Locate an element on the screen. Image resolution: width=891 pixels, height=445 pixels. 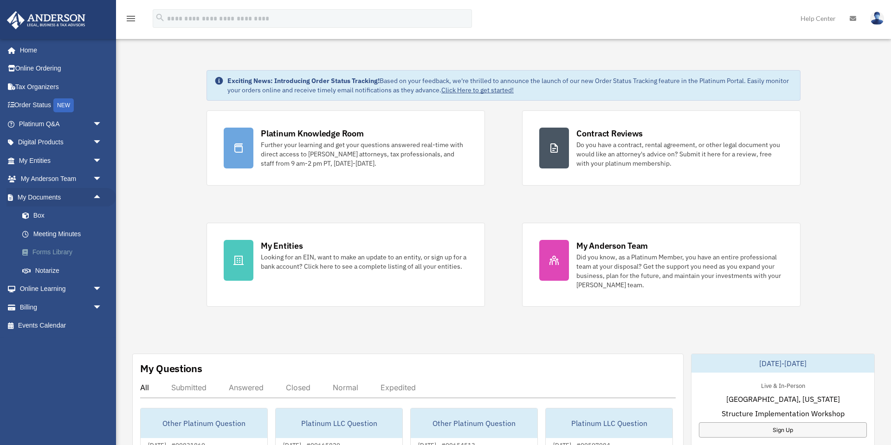
a: Contract Reviews Do you have a contract, rental agreement, or other legal document you would like... is located at coordinates (662, 148).